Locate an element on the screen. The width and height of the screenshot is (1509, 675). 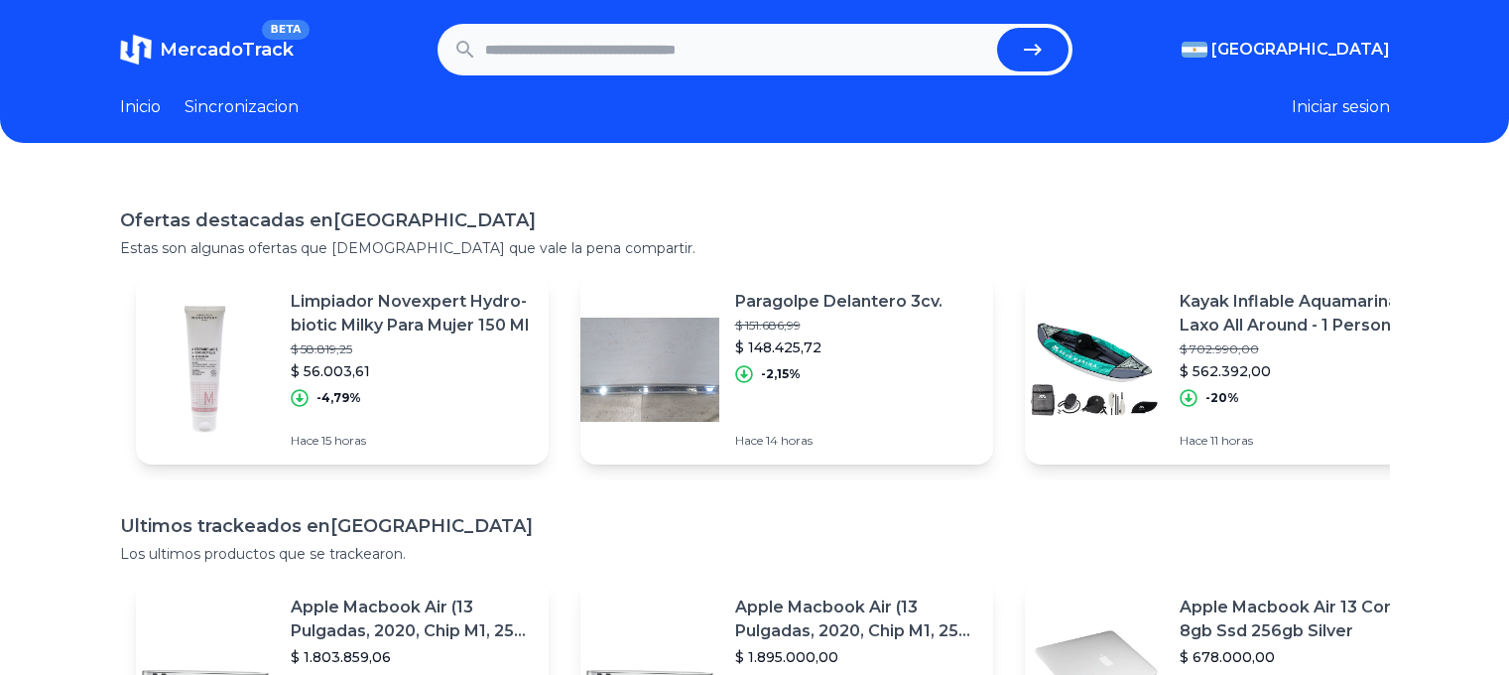
p: -2,15% is located at coordinates (781, 374).